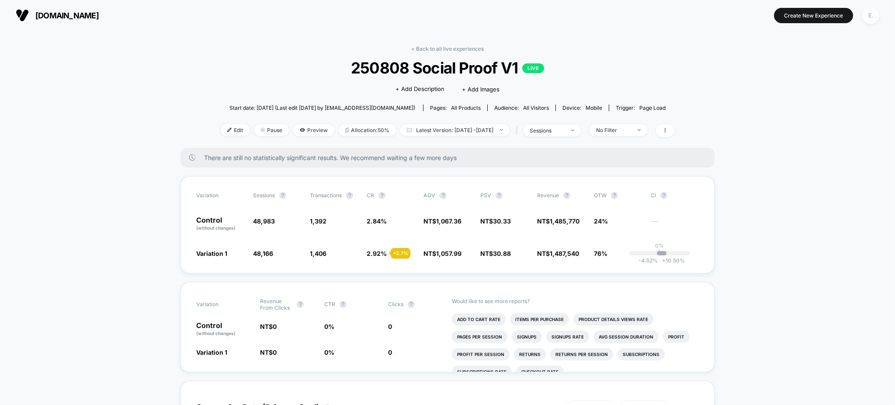 The image size is (895, 405). I want to click on span: Allocation: 50%, so click(367, 130).